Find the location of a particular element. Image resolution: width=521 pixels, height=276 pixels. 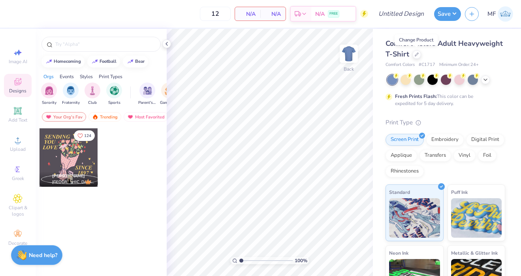

div: Screen Print is located at coordinates (405, 140).